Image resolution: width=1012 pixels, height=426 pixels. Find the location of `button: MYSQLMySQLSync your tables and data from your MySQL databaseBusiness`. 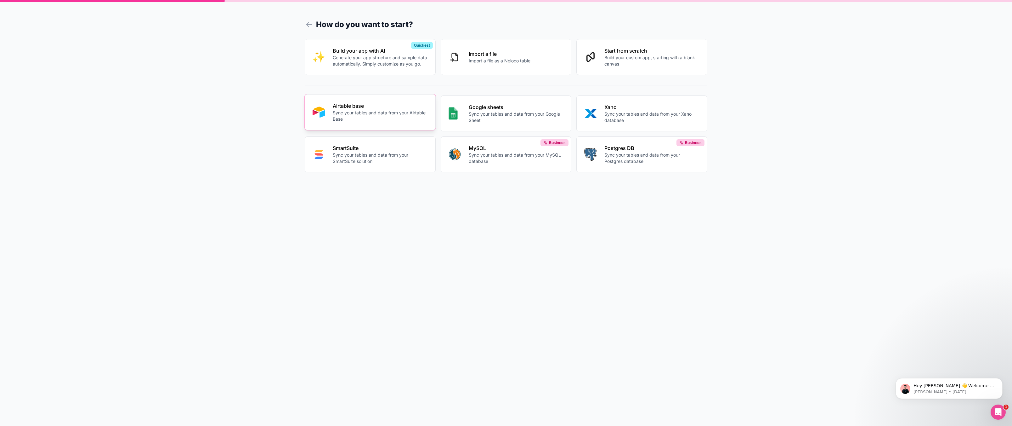

button: MYSQLMySQLSync your tables and data from your MySQL databaseBusiness is located at coordinates (506, 154).